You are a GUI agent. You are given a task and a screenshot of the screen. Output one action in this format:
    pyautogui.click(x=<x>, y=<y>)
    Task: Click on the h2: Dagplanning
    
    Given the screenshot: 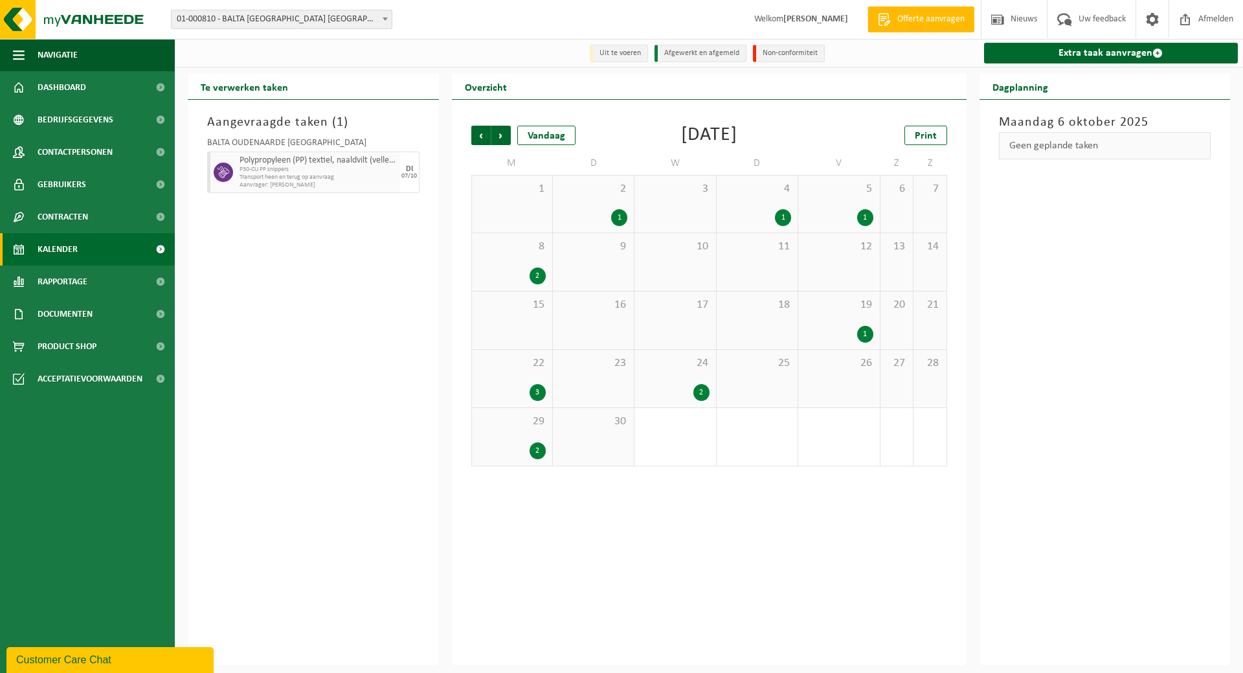 What is the action you would take?
    pyautogui.click(x=1020, y=86)
    